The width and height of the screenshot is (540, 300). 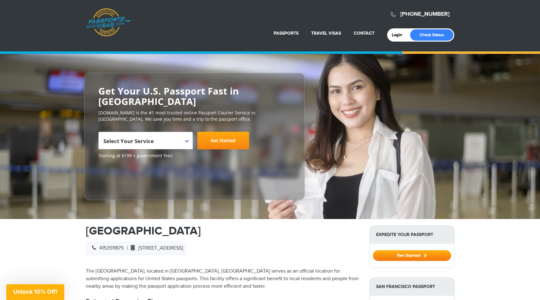 I want to click on strong: San Francisco Passport, so click(x=412, y=287).